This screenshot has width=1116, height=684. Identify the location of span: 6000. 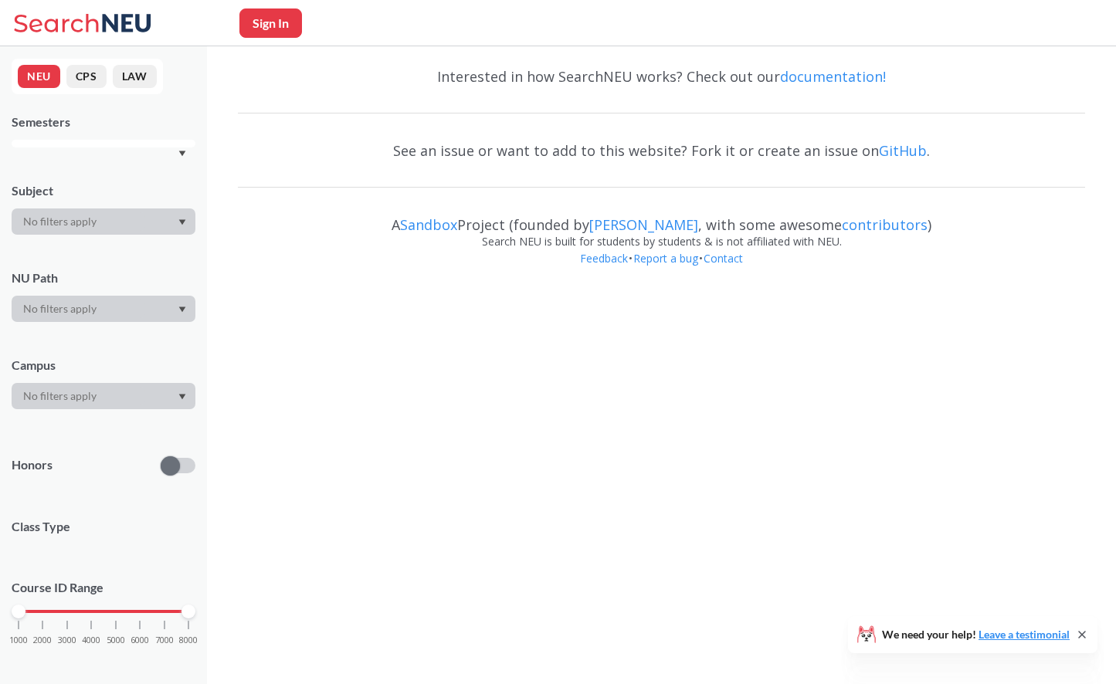
(140, 640).